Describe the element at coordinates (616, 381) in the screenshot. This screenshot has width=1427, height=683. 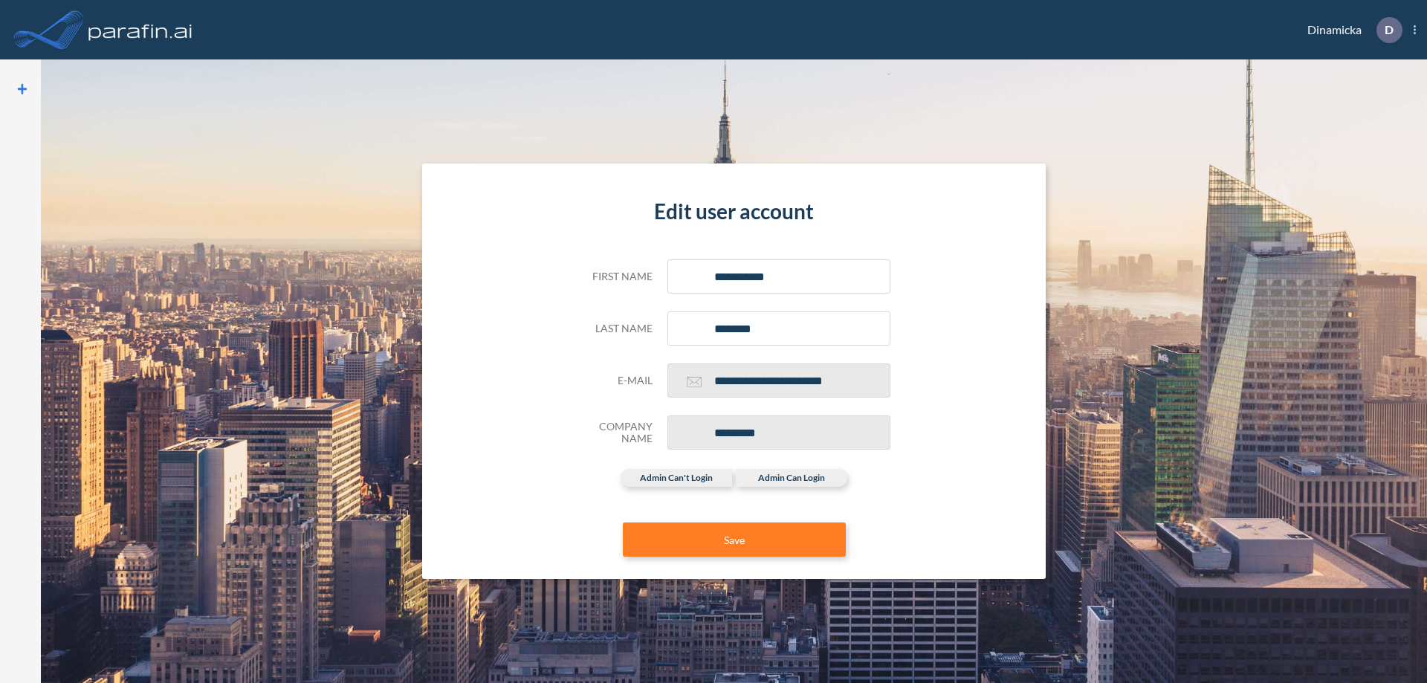
I see `h5: E-mail` at that location.